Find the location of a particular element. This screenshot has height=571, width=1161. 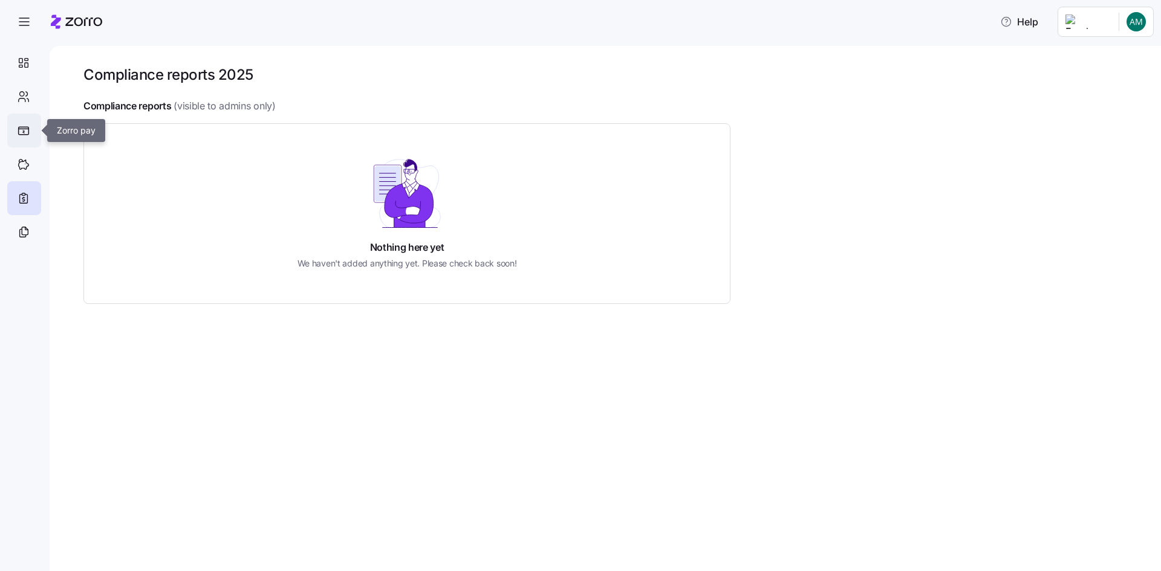

span: Help is located at coordinates (1019, 22).